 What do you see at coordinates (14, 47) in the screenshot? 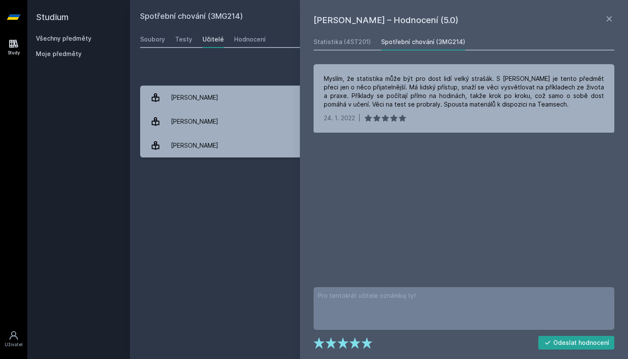
I see `a: Study` at bounding box center [14, 47].